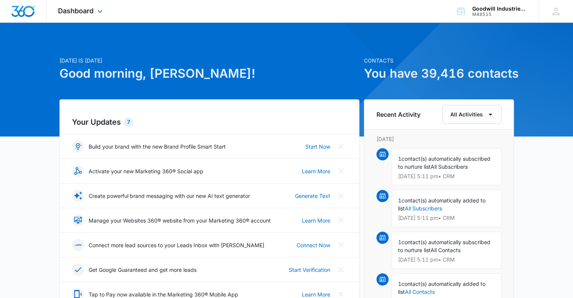 The image size is (573, 298). Describe the element at coordinates (446, 250) in the screenshot. I see `span: All Contacts` at that location.